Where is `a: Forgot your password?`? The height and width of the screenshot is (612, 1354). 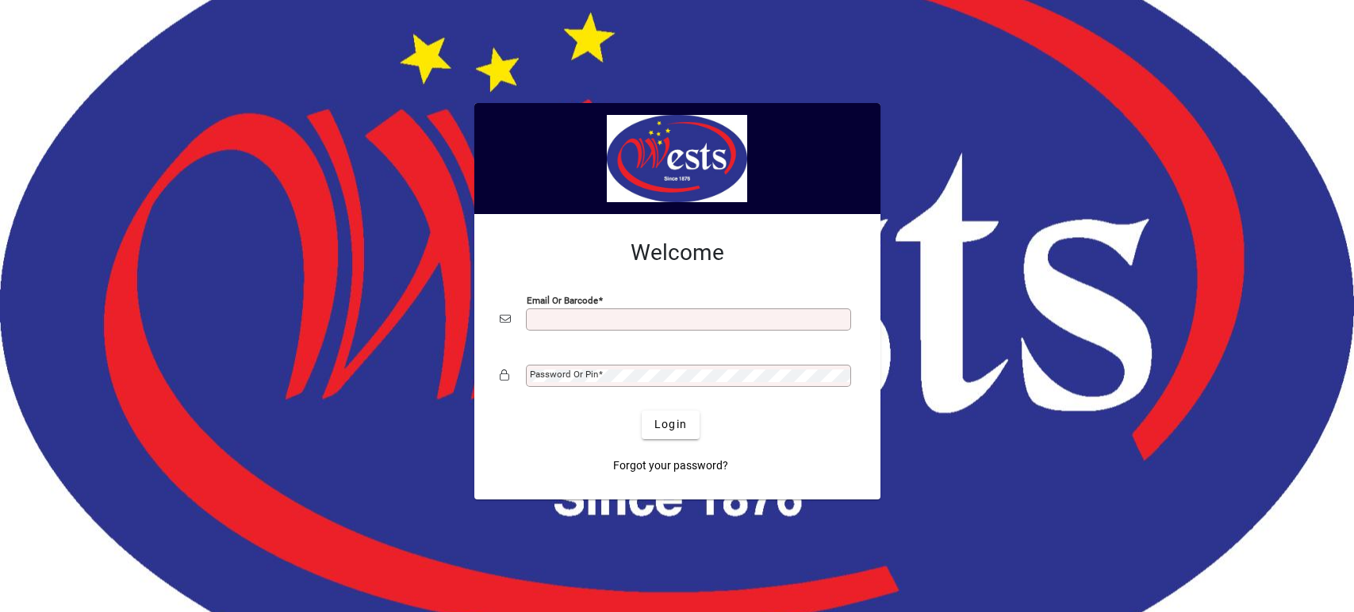
a: Forgot your password? is located at coordinates (670, 466).